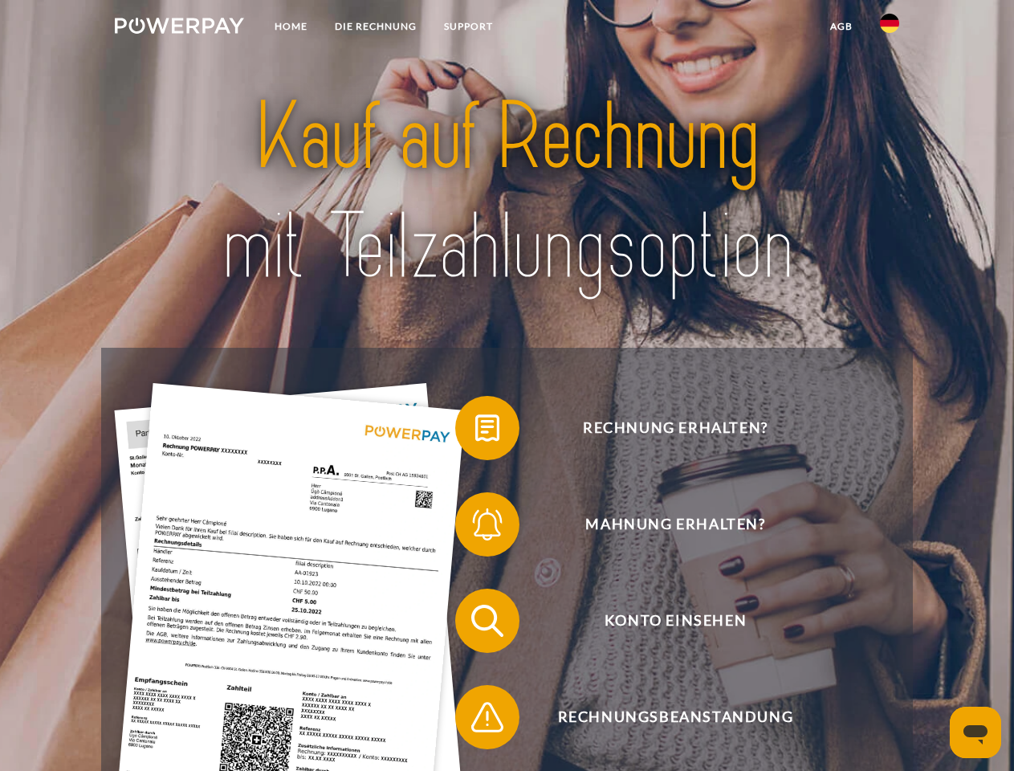  Describe the element at coordinates (179, 26) in the screenshot. I see `img: logo-powerpay-white.svg` at that location.